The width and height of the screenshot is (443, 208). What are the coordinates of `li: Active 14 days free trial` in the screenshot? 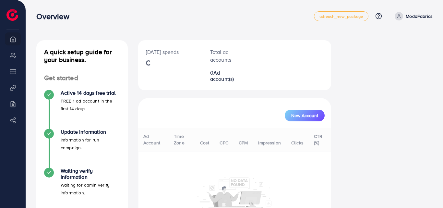 It's located at (82, 109).